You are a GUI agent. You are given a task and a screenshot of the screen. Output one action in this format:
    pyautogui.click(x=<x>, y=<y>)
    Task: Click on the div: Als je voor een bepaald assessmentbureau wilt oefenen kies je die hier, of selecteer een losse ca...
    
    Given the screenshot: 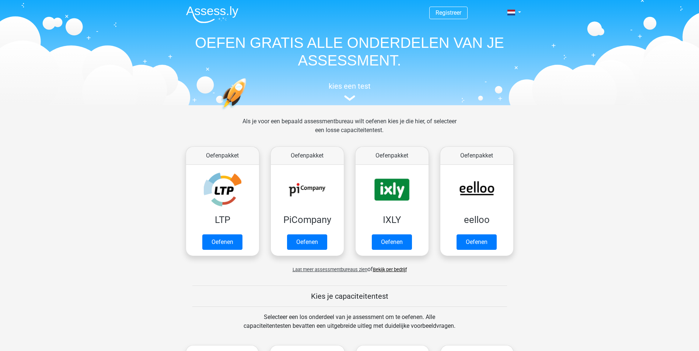 What is the action you would take?
    pyautogui.click(x=349, y=130)
    